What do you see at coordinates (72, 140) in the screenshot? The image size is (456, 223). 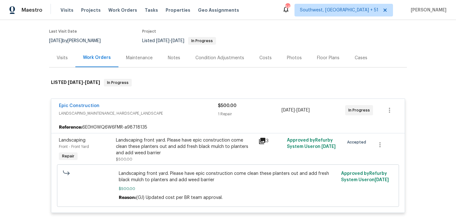 I see `span: Landscaping` at bounding box center [72, 140].